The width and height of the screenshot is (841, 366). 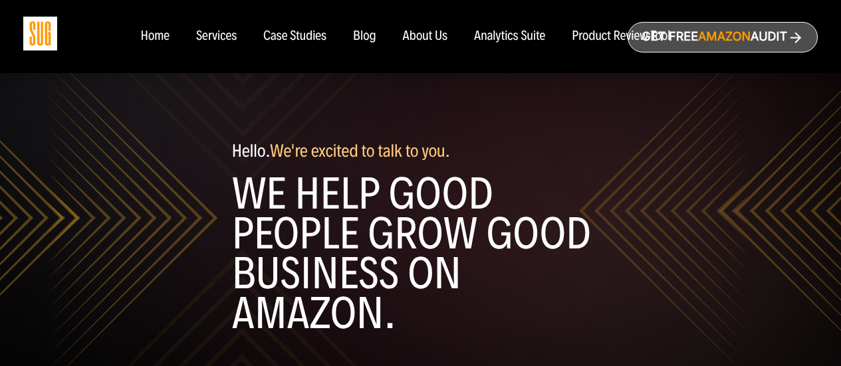 I want to click on div: About Us, so click(x=426, y=37).